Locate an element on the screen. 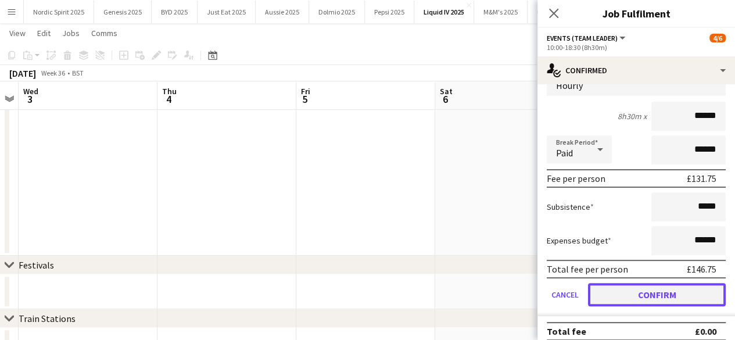 This screenshot has height=340, width=735. button: Dolmio 2025 is located at coordinates (337, 12).